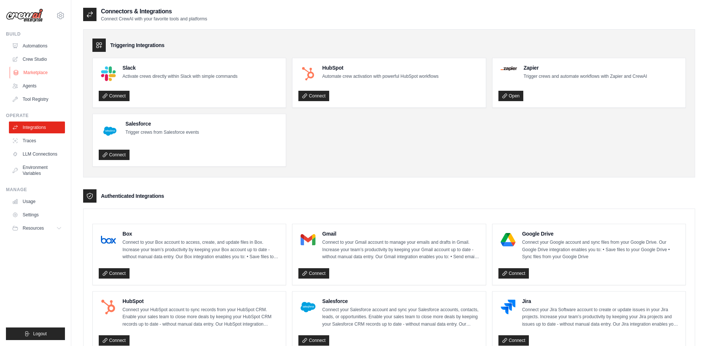  Describe the element at coordinates (510, 96) in the screenshot. I see `a: Open` at that location.